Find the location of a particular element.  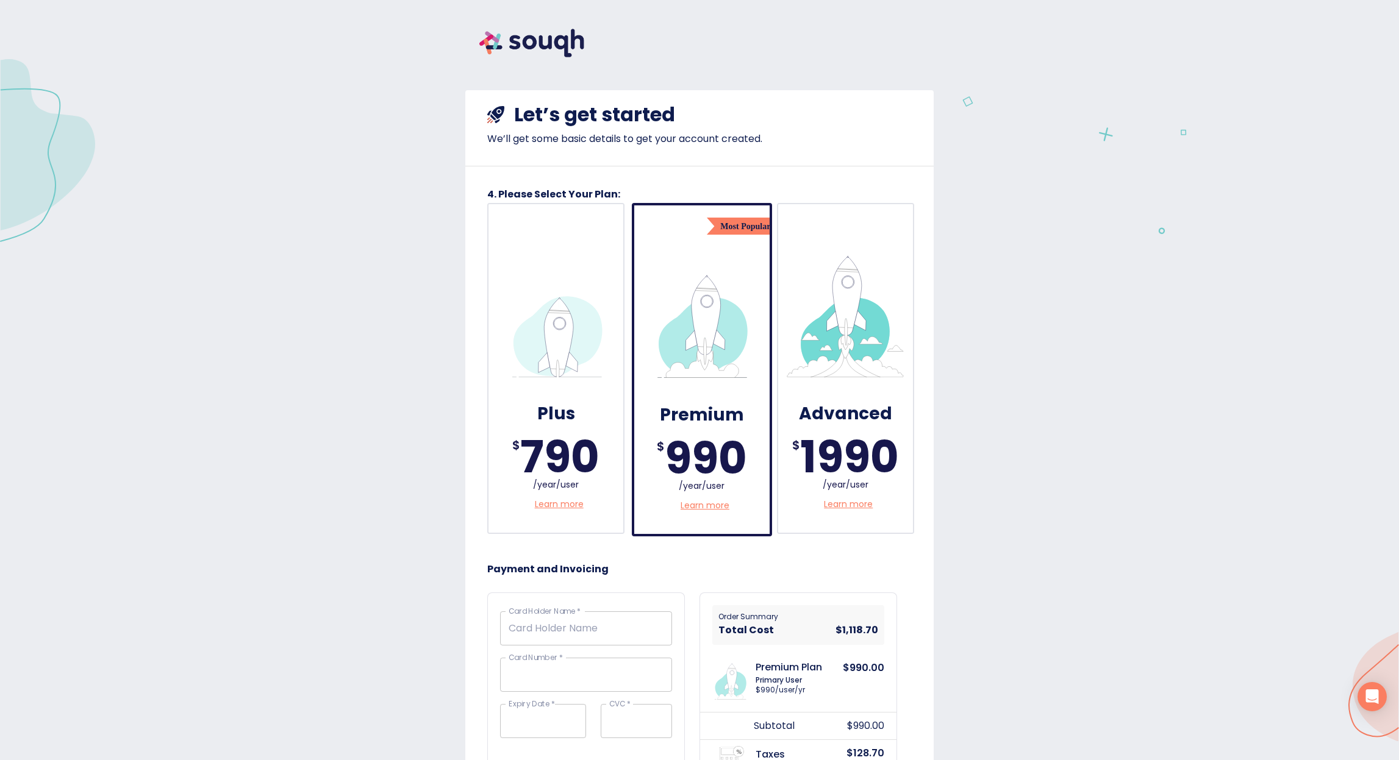

h5: Premium is located at coordinates (702, 415).